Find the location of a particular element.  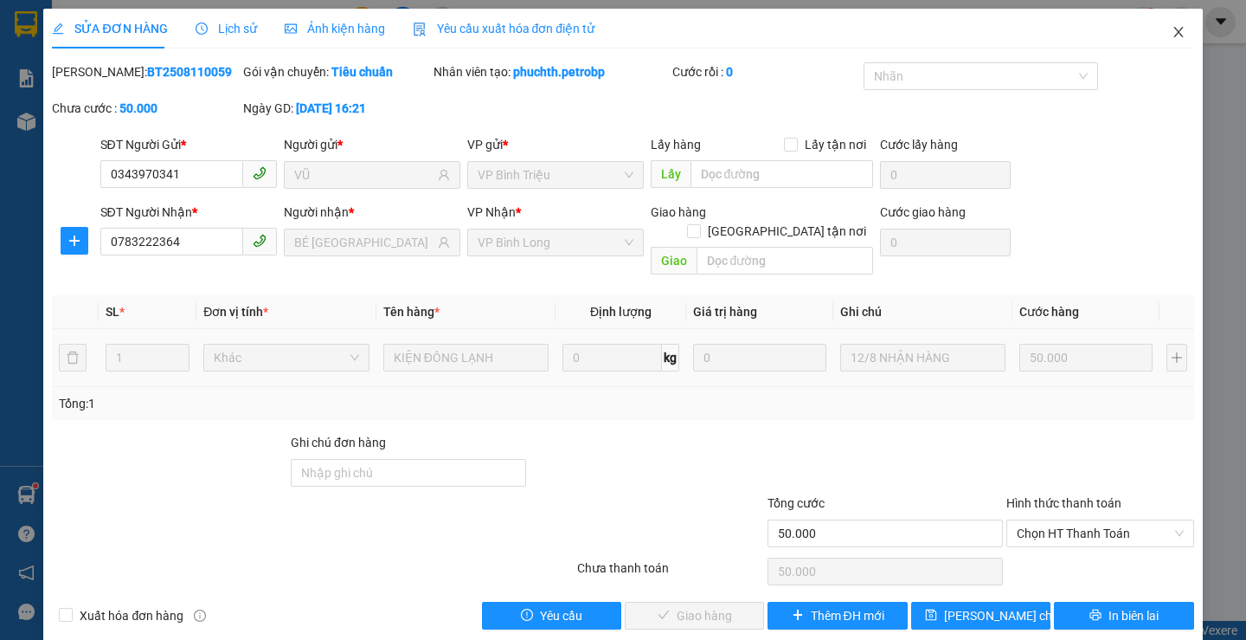

span: clock-circle is located at coordinates (202, 29).